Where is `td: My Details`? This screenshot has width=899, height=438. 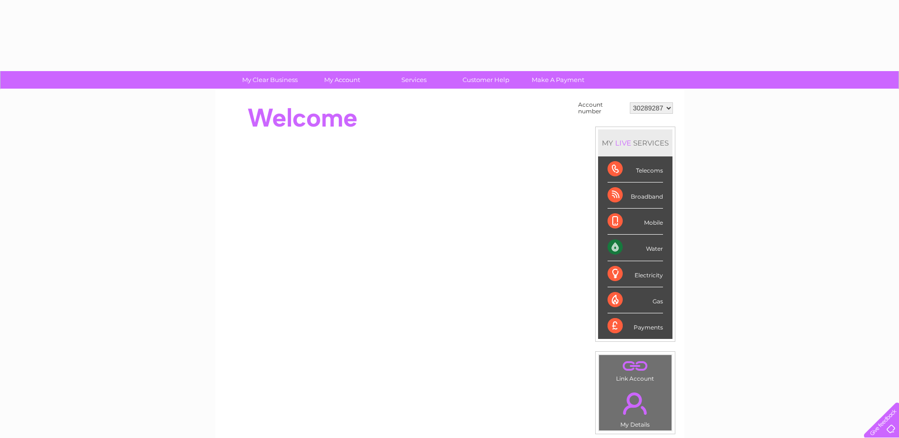
td: My Details is located at coordinates (635, 408).